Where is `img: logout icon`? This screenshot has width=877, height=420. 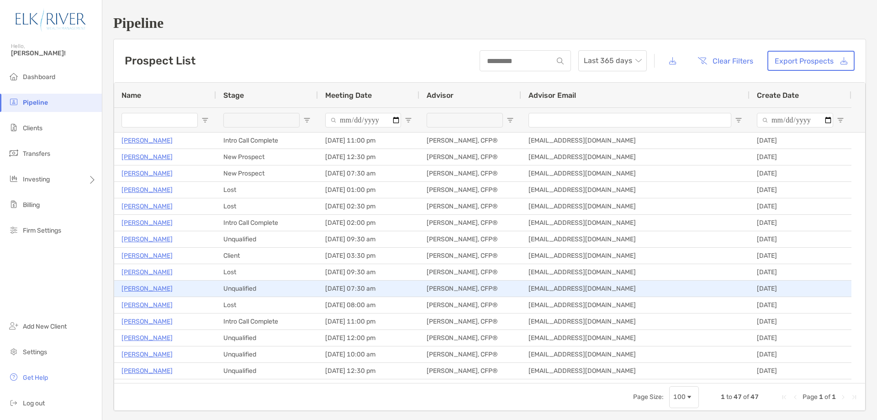 img: logout icon is located at coordinates (14, 403).